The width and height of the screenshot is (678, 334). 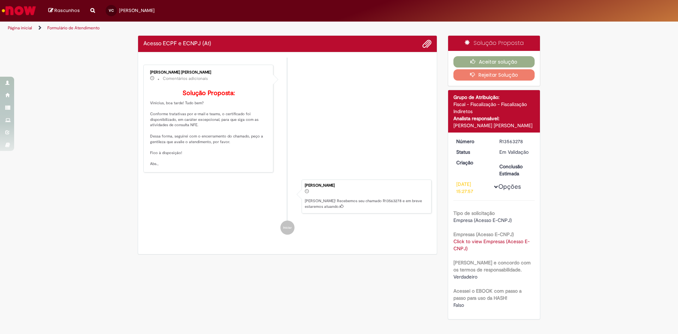 What do you see at coordinates (491, 245) in the screenshot?
I see `a: Click to view Empresas (Acesso E-CNPJ)` at bounding box center [491, 245].